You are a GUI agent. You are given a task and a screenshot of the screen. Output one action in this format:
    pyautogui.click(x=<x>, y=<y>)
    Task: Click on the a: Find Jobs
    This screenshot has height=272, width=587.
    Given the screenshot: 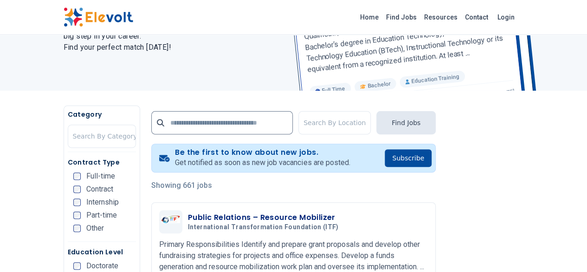 What is the action you would take?
    pyautogui.click(x=402, y=17)
    